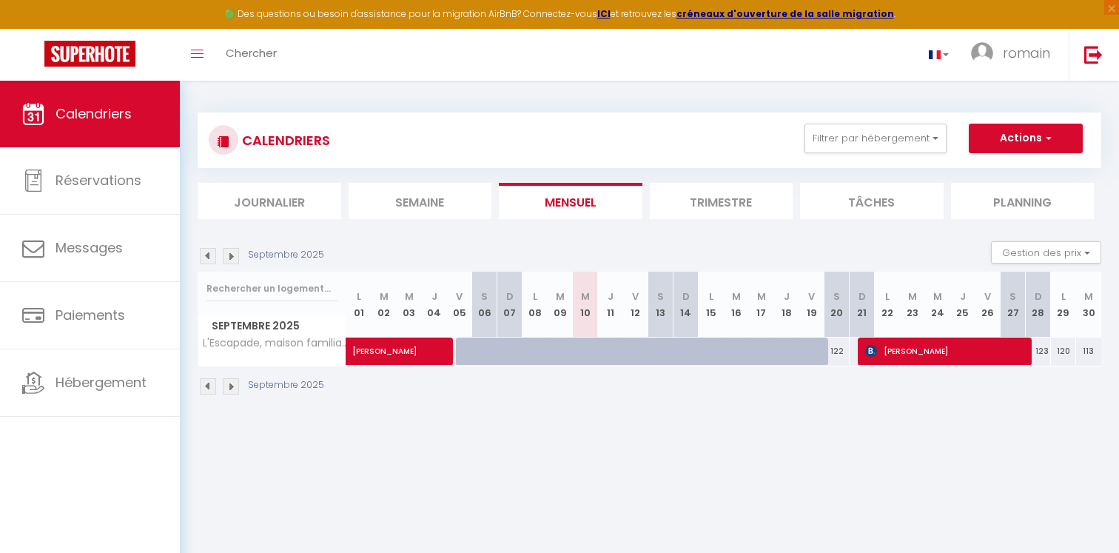  Describe the element at coordinates (604, 13) in the screenshot. I see `a: ICI` at that location.